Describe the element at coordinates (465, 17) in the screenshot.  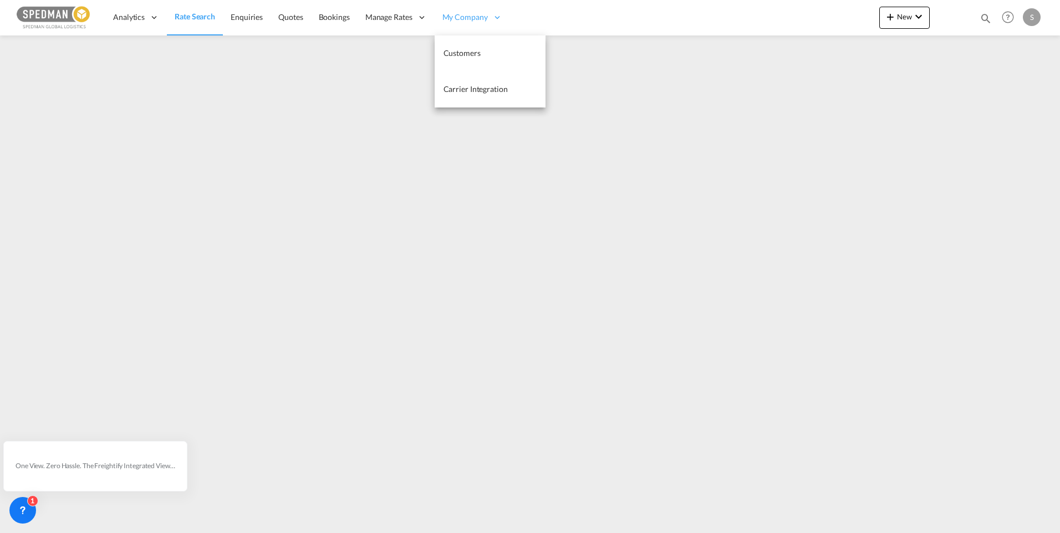
I see `span: My Company` at that location.